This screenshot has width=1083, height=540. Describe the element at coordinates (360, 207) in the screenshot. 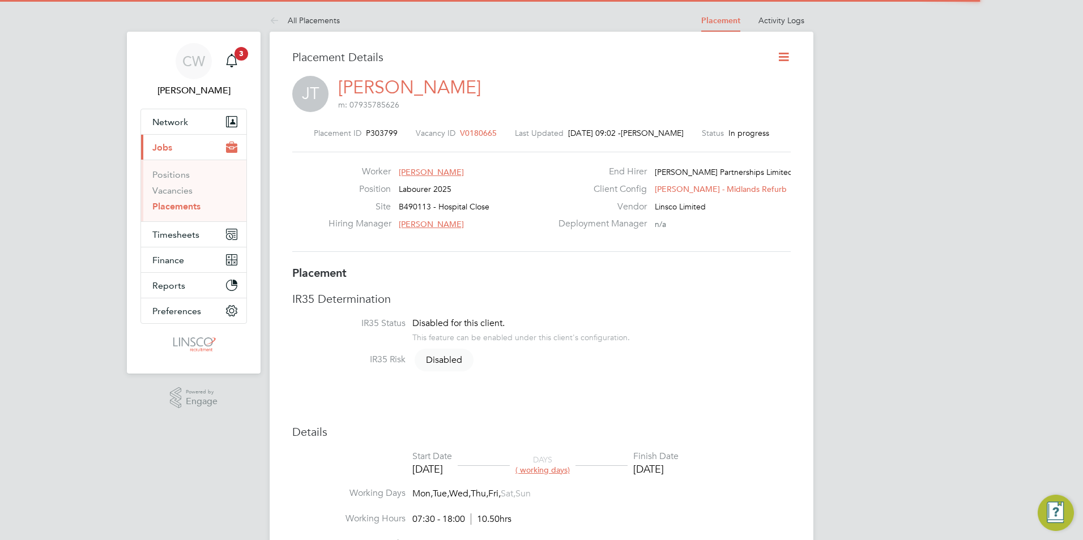

I see `label: Site` at that location.